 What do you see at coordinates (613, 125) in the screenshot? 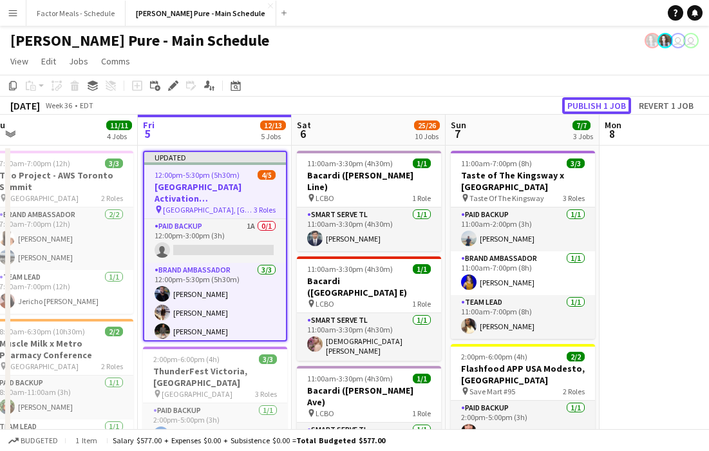
I see `span: Mon` at bounding box center [613, 125].